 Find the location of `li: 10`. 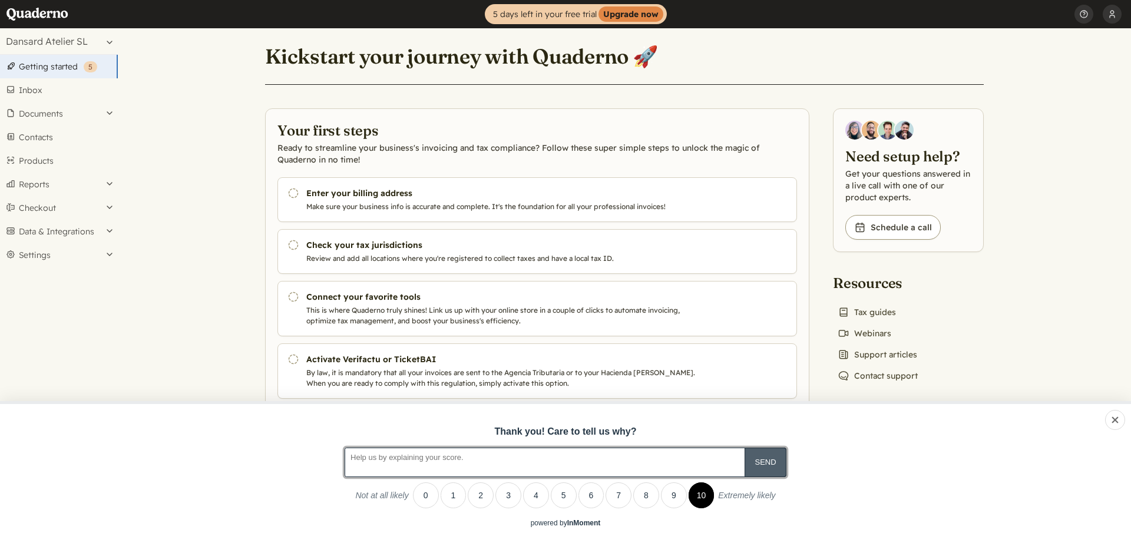

li: 10 is located at coordinates (702, 495).